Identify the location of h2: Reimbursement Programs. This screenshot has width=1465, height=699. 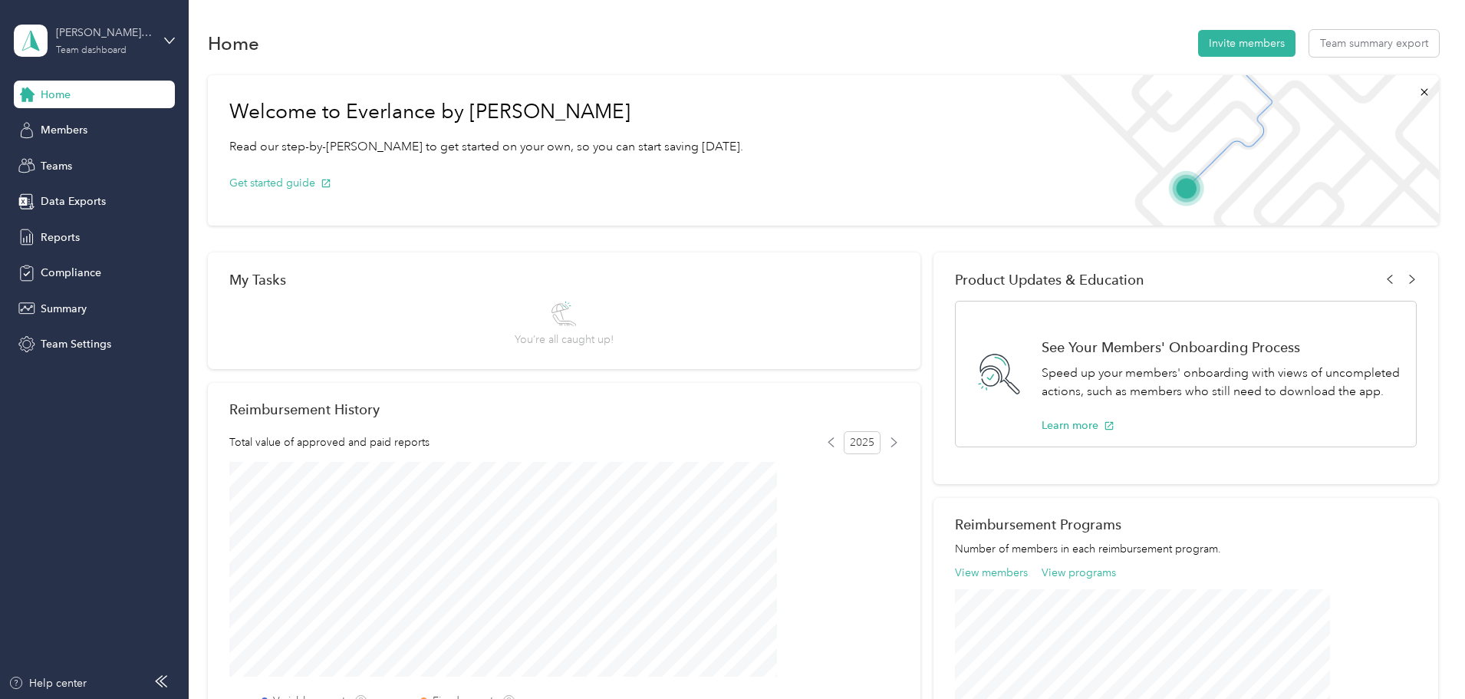
(1186, 524).